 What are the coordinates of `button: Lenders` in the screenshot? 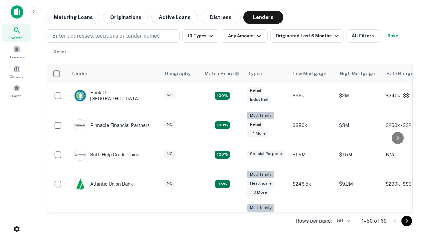 It's located at (263, 17).